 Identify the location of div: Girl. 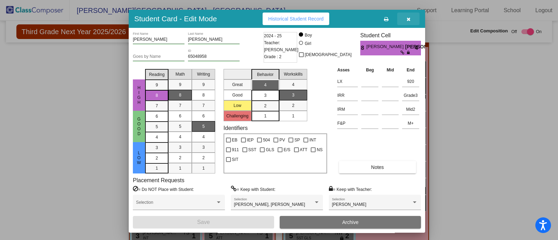
(308, 44).